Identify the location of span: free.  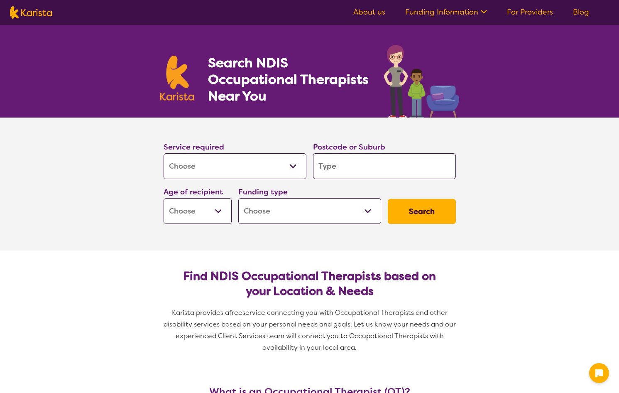
(236, 312).